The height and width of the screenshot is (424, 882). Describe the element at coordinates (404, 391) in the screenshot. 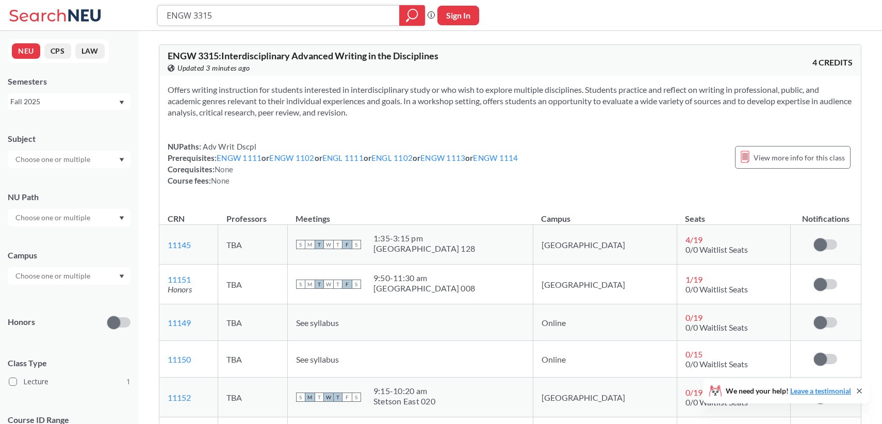

I see `div: 9:15 - 10:20 am` at that location.